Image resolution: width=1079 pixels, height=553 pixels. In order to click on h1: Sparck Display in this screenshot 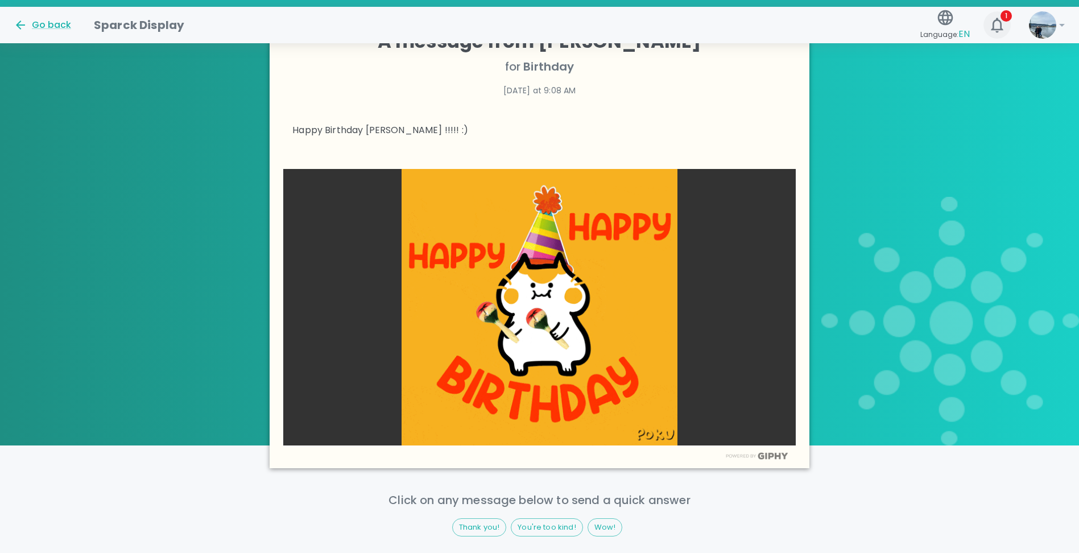, I will do `click(139, 25)`.